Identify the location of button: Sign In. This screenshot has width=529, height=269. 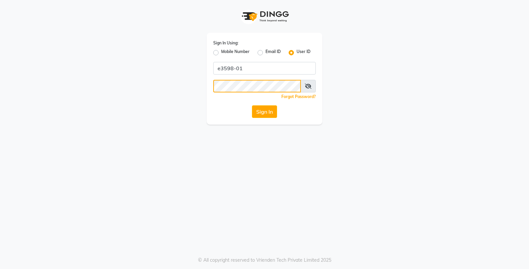
(265, 111).